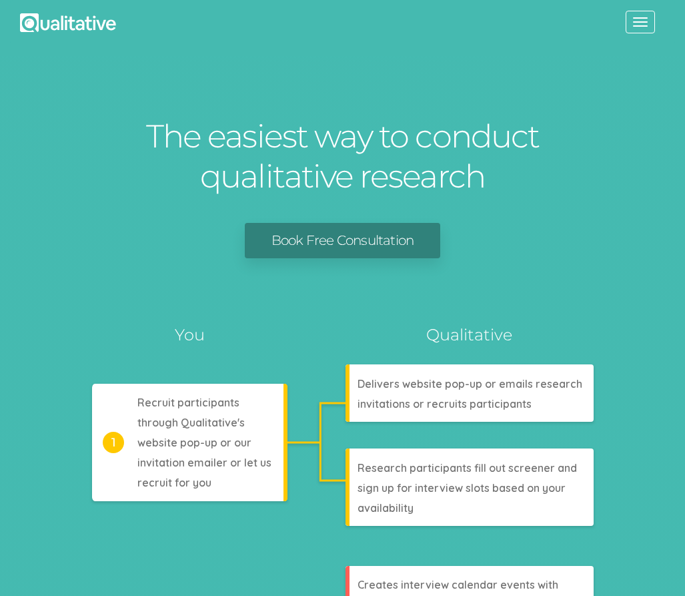 The image size is (685, 596). What do you see at coordinates (204, 462) in the screenshot?
I see `tspan: invitation emailer or let us` at bounding box center [204, 462].